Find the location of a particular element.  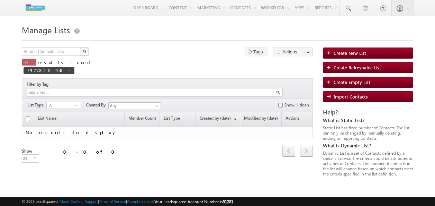

span: Create Empty List is located at coordinates (352, 82).